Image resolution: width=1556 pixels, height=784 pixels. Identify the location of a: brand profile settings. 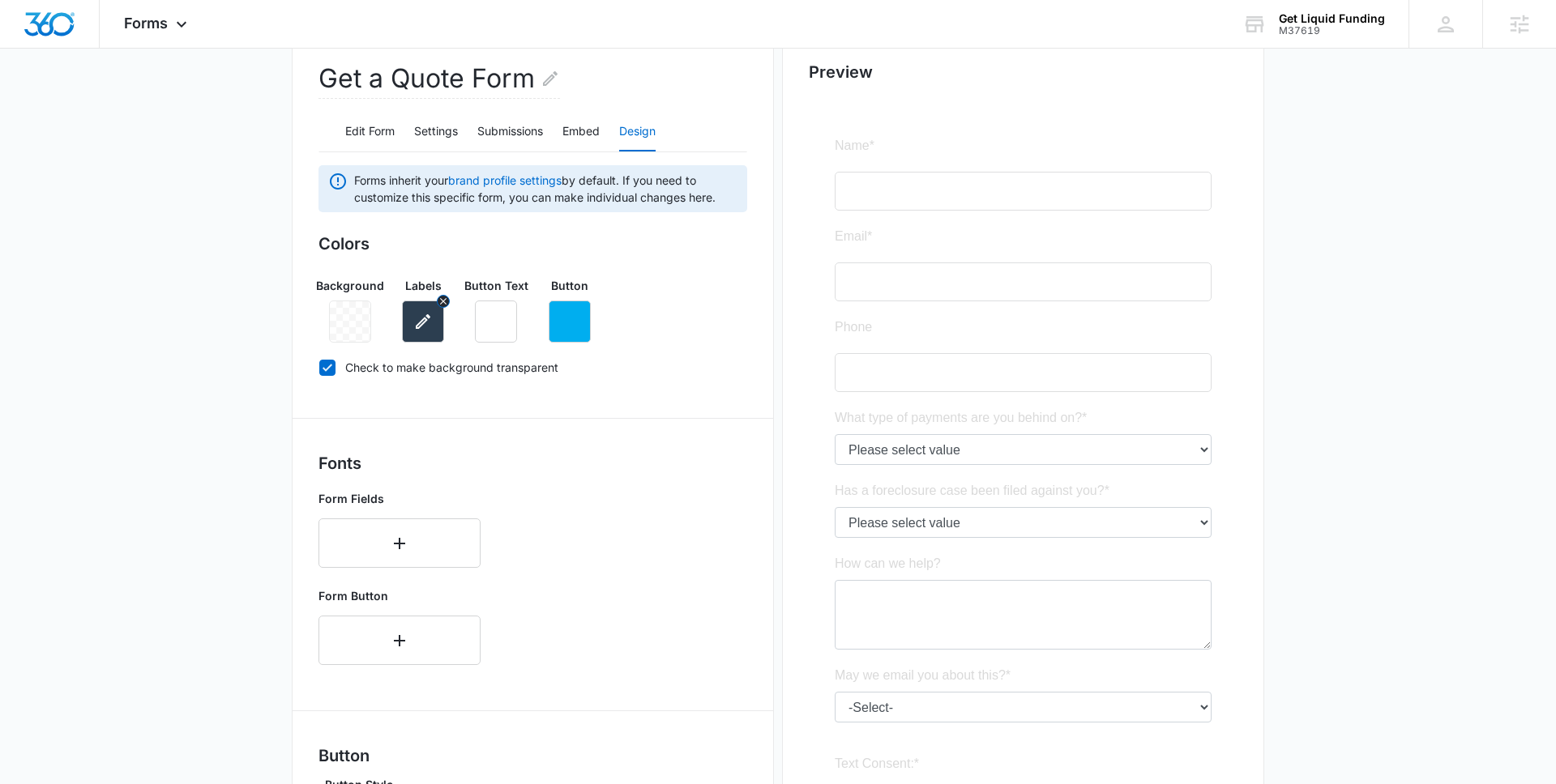
(505, 180).